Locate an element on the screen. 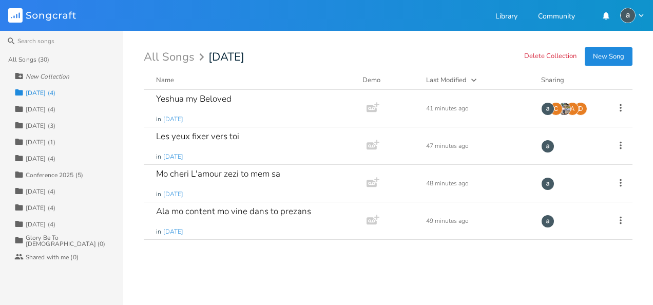  a: Community is located at coordinates (557, 17).